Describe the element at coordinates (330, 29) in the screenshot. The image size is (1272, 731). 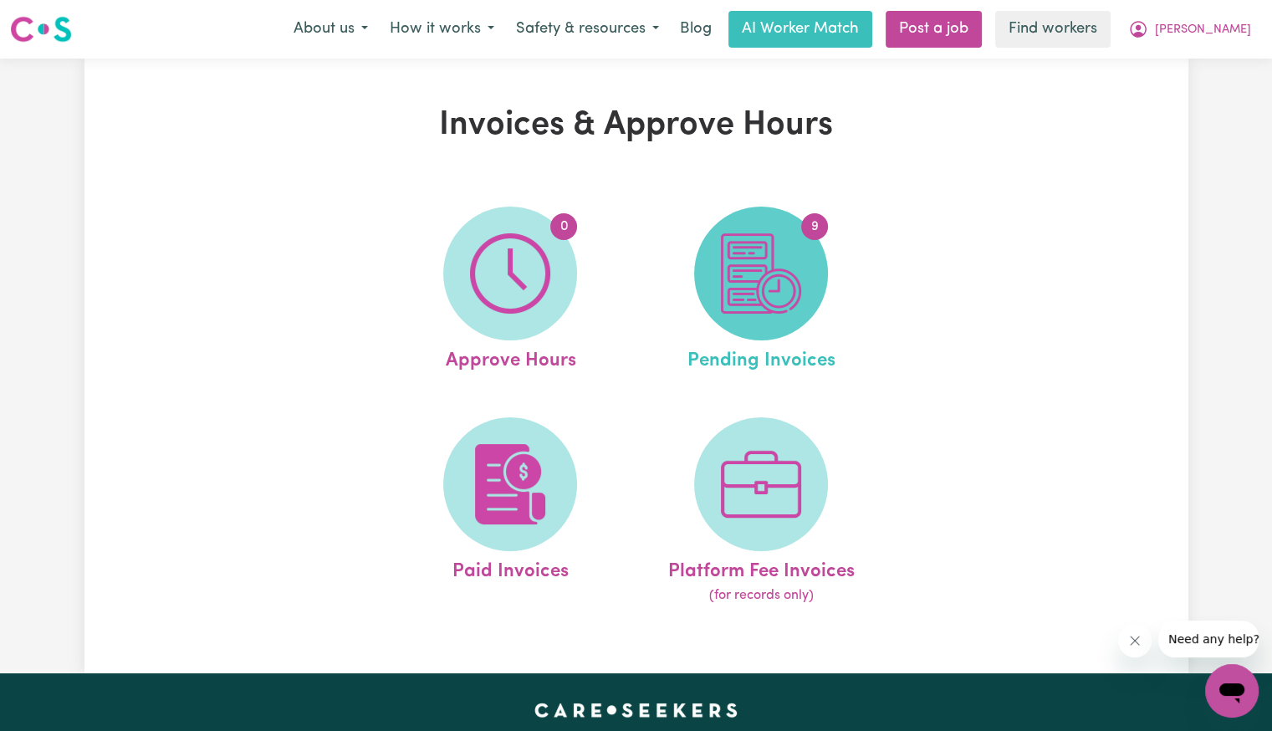
I see `button: About us` at that location.